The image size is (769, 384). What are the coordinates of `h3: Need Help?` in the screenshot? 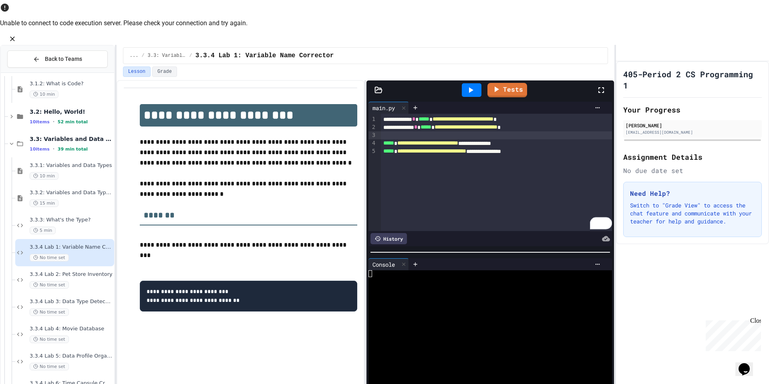 It's located at (693, 194).